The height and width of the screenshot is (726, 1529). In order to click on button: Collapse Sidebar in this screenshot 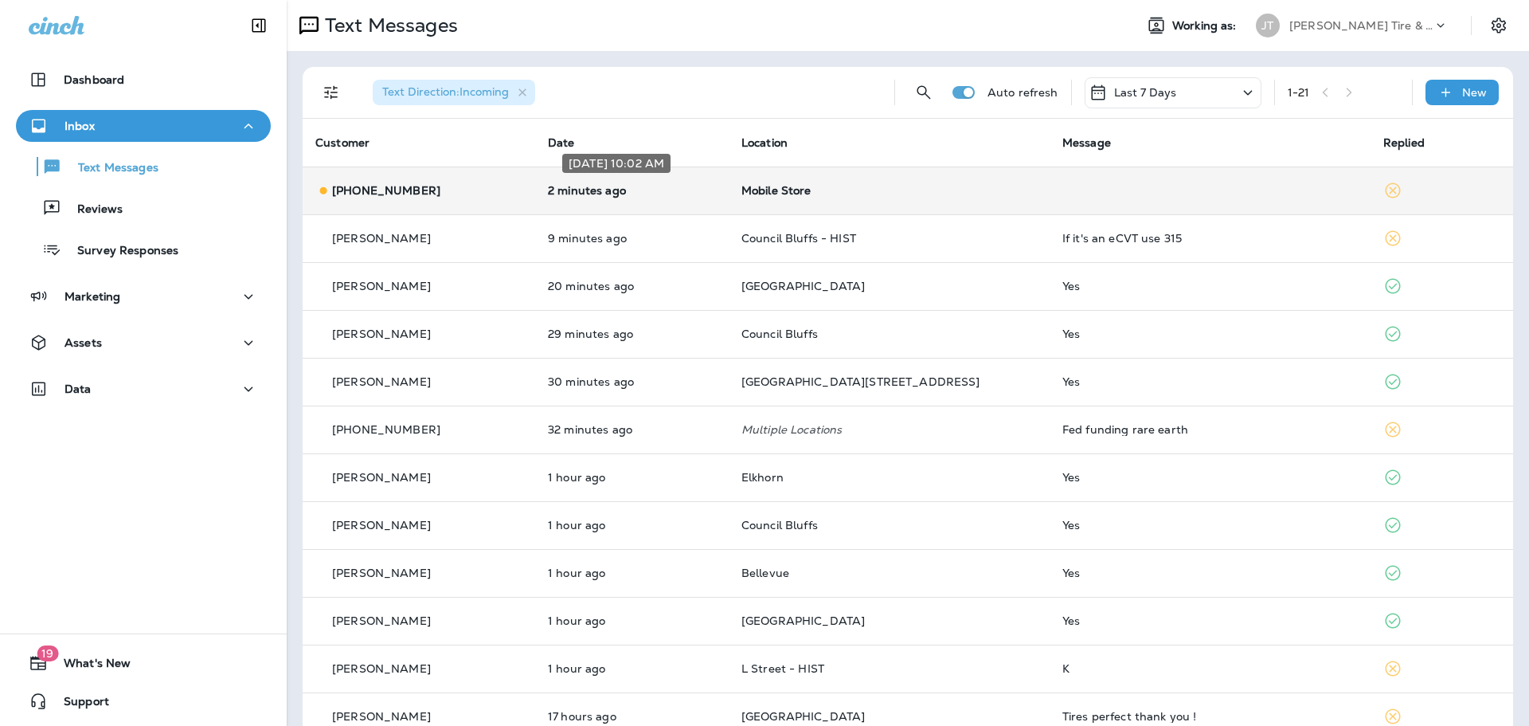, I will do `click(259, 25)`.